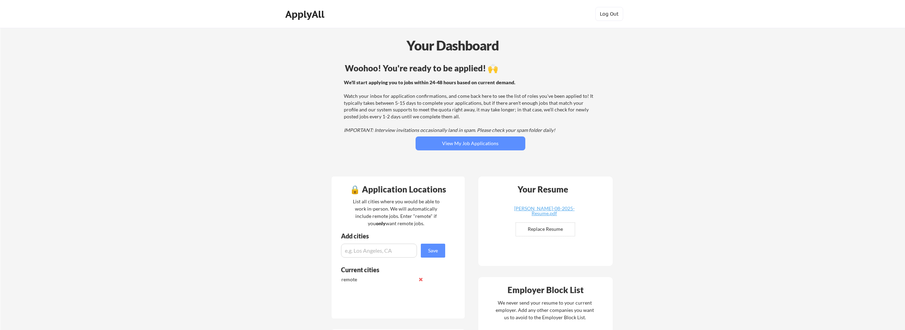  I want to click on div: Woohoo! You're ready to be applied! 🙌, so click(470, 68).